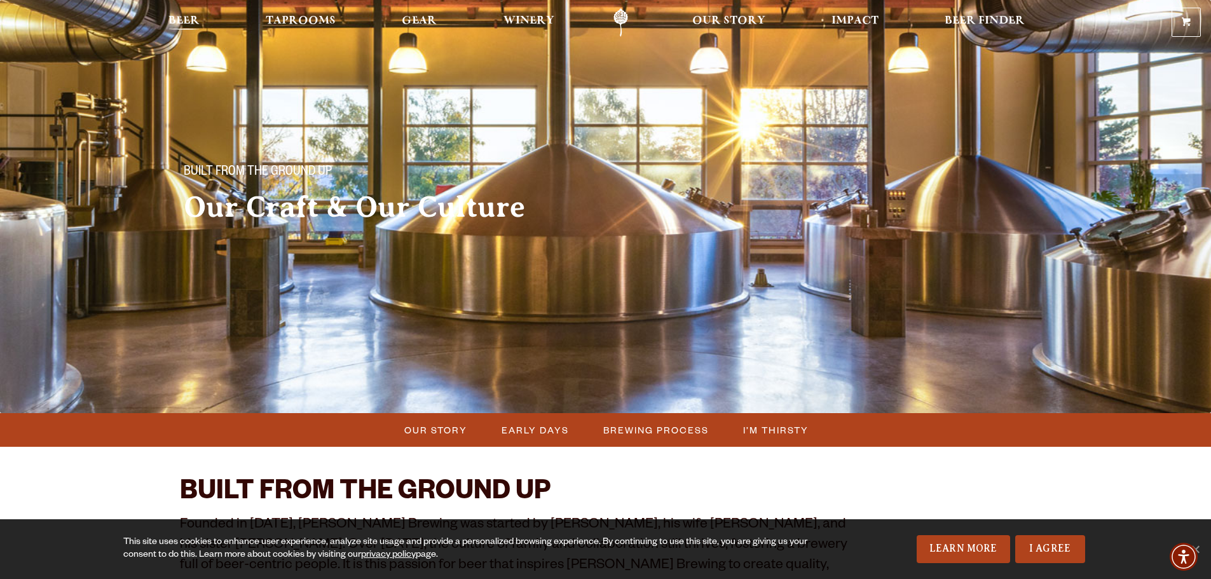  Describe the element at coordinates (529, 21) in the screenshot. I see `span: Winery` at that location.